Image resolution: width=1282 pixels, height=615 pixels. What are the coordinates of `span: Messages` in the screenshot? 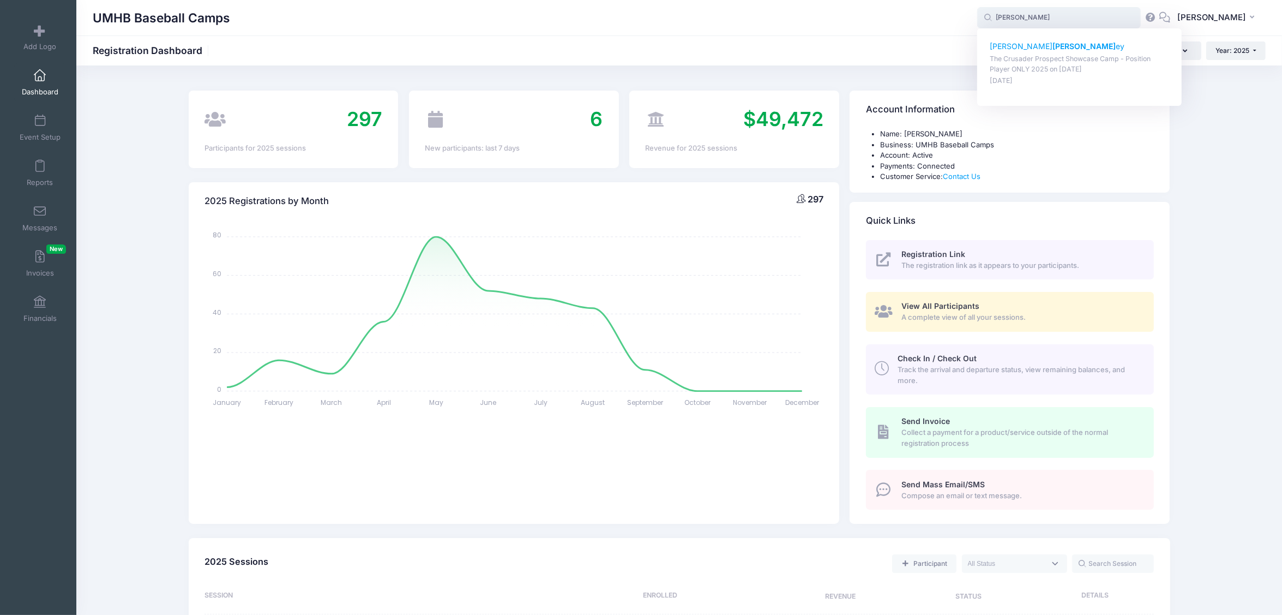 It's located at (40, 227).